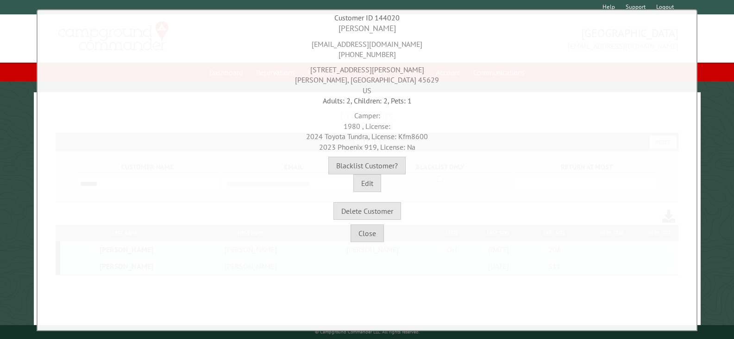 Image resolution: width=734 pixels, height=339 pixels. Describe the element at coordinates (367, 101) in the screenshot. I see `div: Adults: 2, Children: 2, Pets: 1` at that location.